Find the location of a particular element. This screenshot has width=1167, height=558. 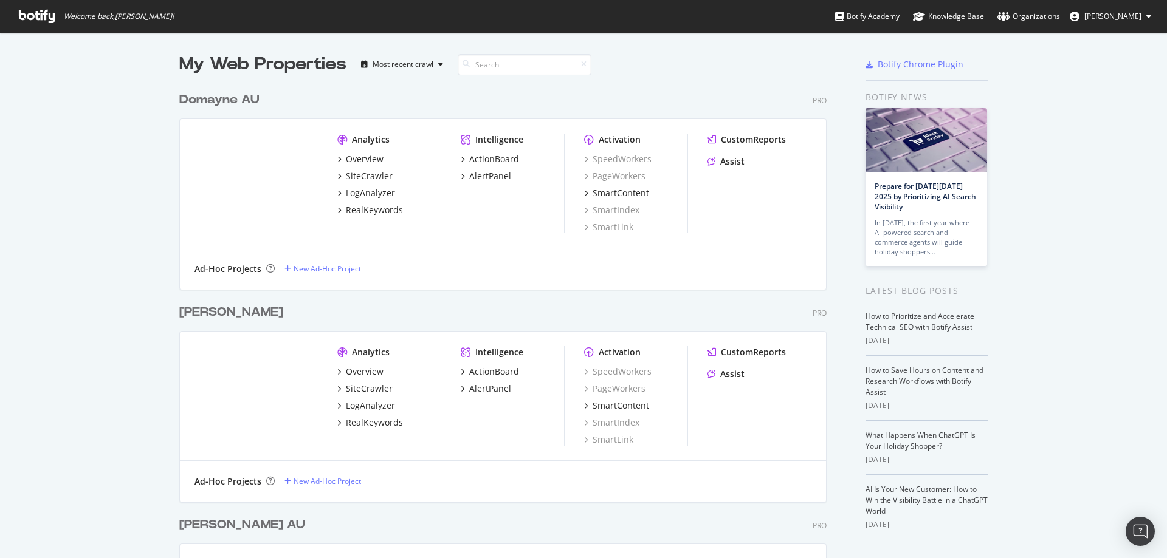

a: What Happens When ChatGPT Is Your Holiday Shopper? is located at coordinates (920, 441).